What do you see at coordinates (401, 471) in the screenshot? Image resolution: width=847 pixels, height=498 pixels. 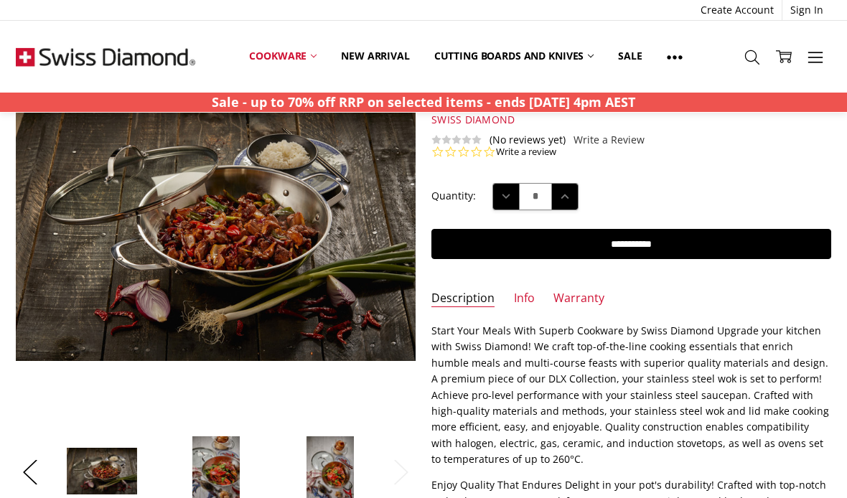 I see `button: Next` at bounding box center [401, 471].